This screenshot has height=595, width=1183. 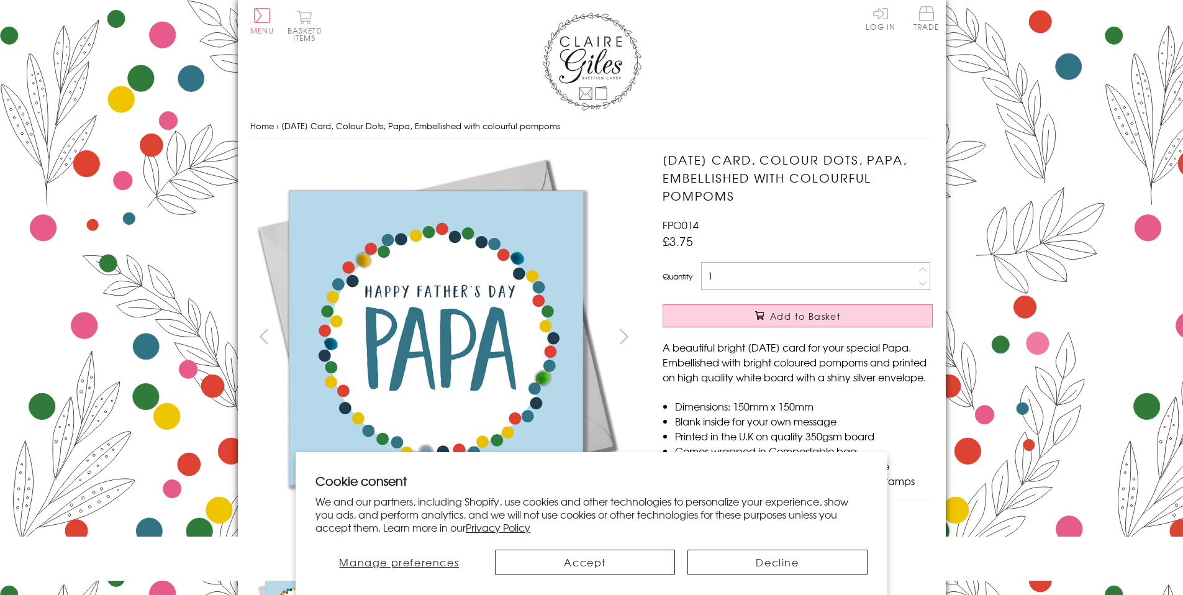 I want to click on li: Printed in the U.K on quality 350gsm board, so click(x=804, y=436).